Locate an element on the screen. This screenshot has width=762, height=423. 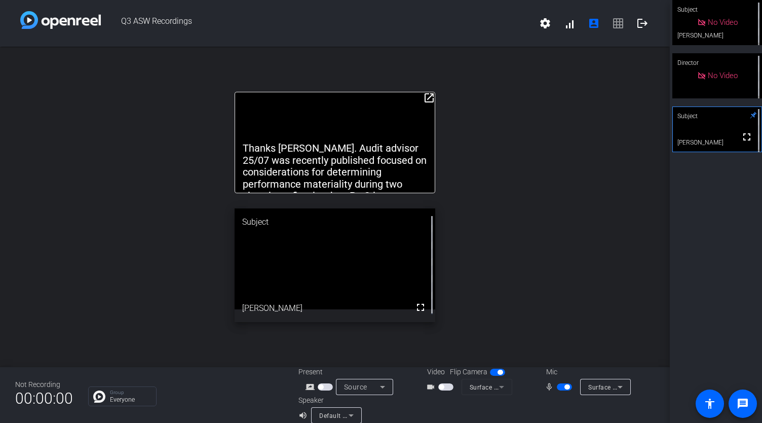
span: 00:00:00 is located at coordinates (44, 398).